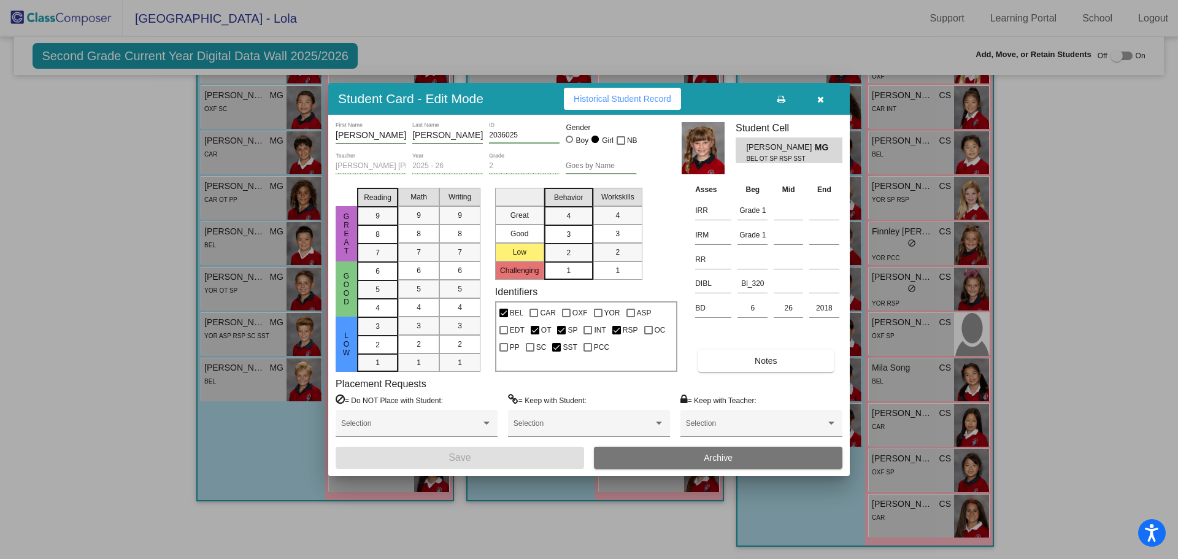 The image size is (1178, 559). What do you see at coordinates (524, 136) in the screenshot?
I see `input: Enter ID` at bounding box center [524, 136].